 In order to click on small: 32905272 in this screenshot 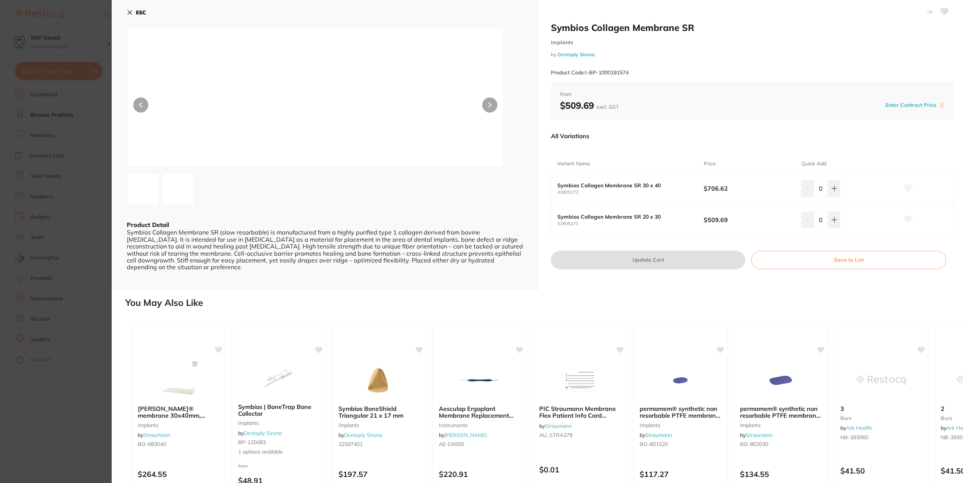, I will do `click(631, 192)`.